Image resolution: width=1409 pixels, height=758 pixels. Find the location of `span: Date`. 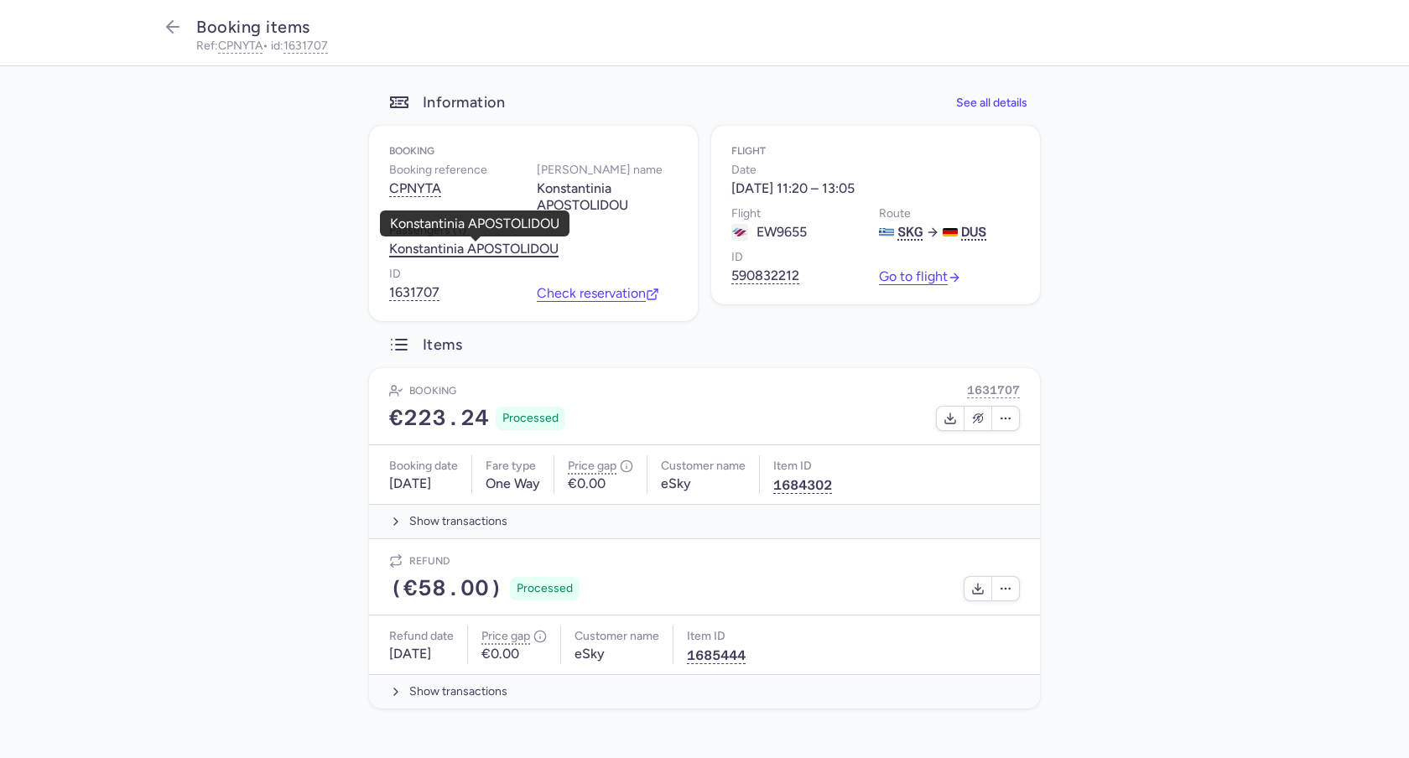

span: Date is located at coordinates (744, 170).